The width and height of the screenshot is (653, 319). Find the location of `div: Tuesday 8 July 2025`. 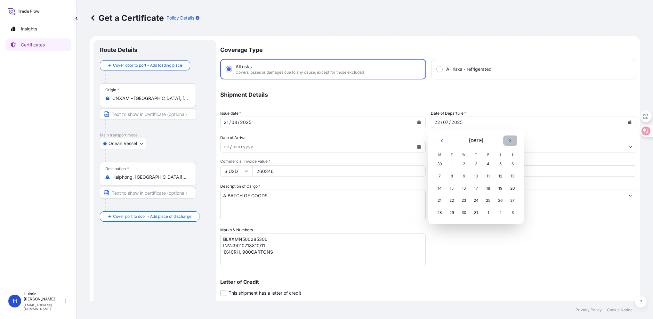

div: Tuesday 8 July 2025 is located at coordinates (451, 176).